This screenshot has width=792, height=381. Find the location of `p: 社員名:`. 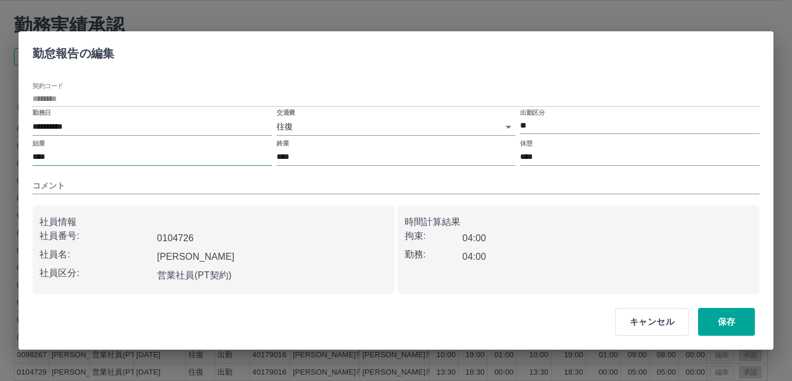

p: 社員名: is located at coordinates (96, 254).